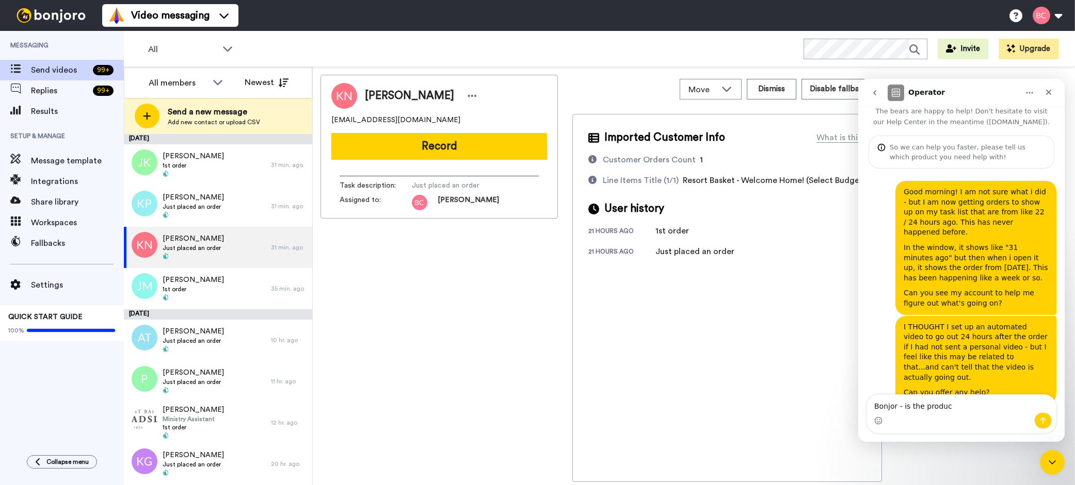 This screenshot has width=1075, height=485. I want to click on textarea: Message…, so click(103, 325).